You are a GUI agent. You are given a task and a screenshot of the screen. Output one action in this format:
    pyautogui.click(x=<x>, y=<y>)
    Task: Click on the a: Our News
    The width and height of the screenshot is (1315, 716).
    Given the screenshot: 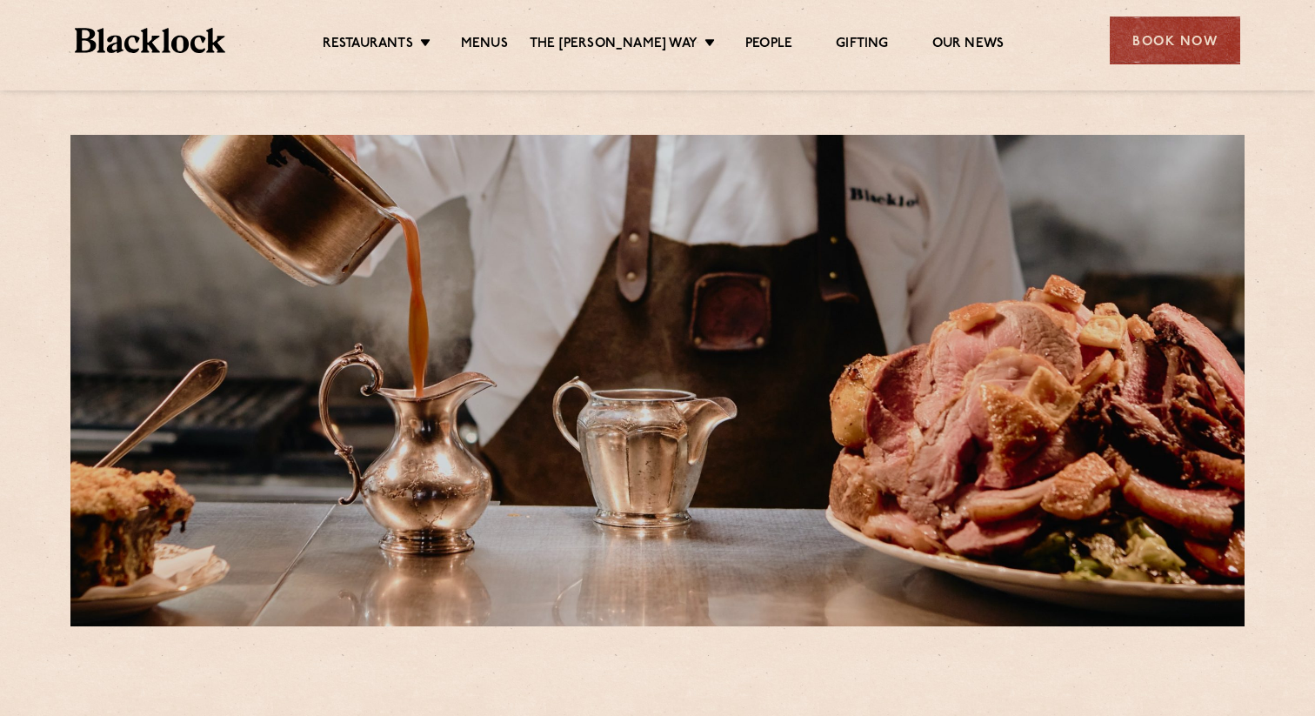 What is the action you would take?
    pyautogui.click(x=968, y=45)
    